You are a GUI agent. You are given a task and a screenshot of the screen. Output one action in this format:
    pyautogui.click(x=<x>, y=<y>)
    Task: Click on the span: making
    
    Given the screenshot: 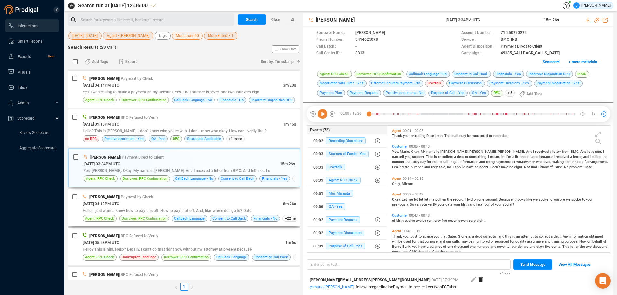 What is the action you would take?
    pyautogui.click(x=558, y=162)
    